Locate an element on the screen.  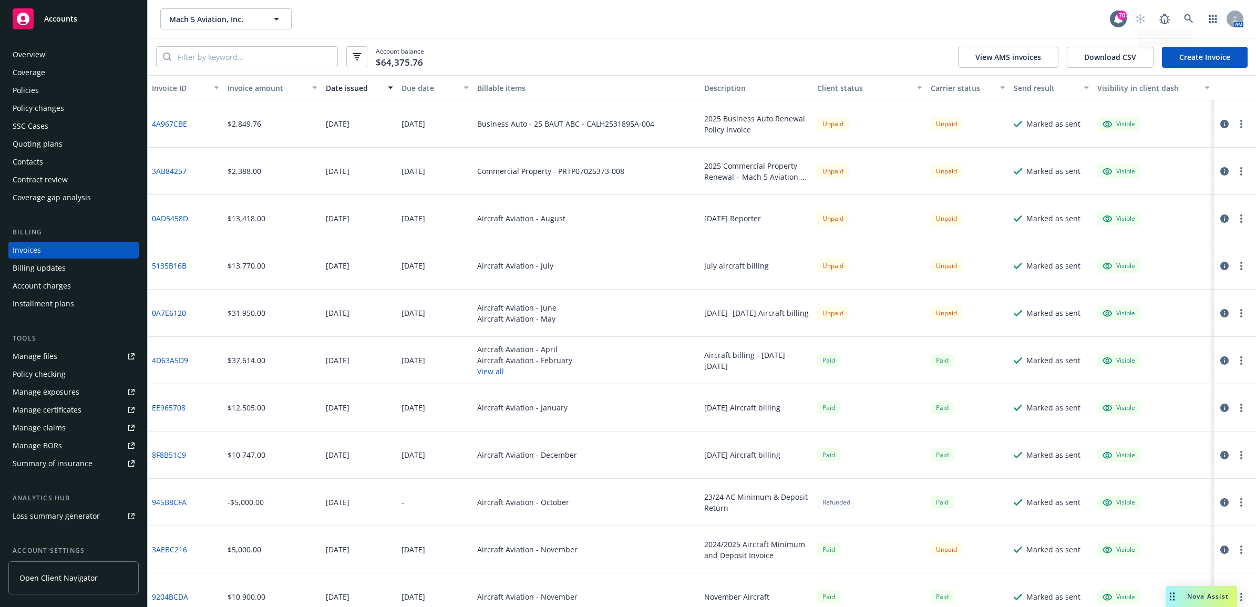
button: Due date is located at coordinates (435, 88).